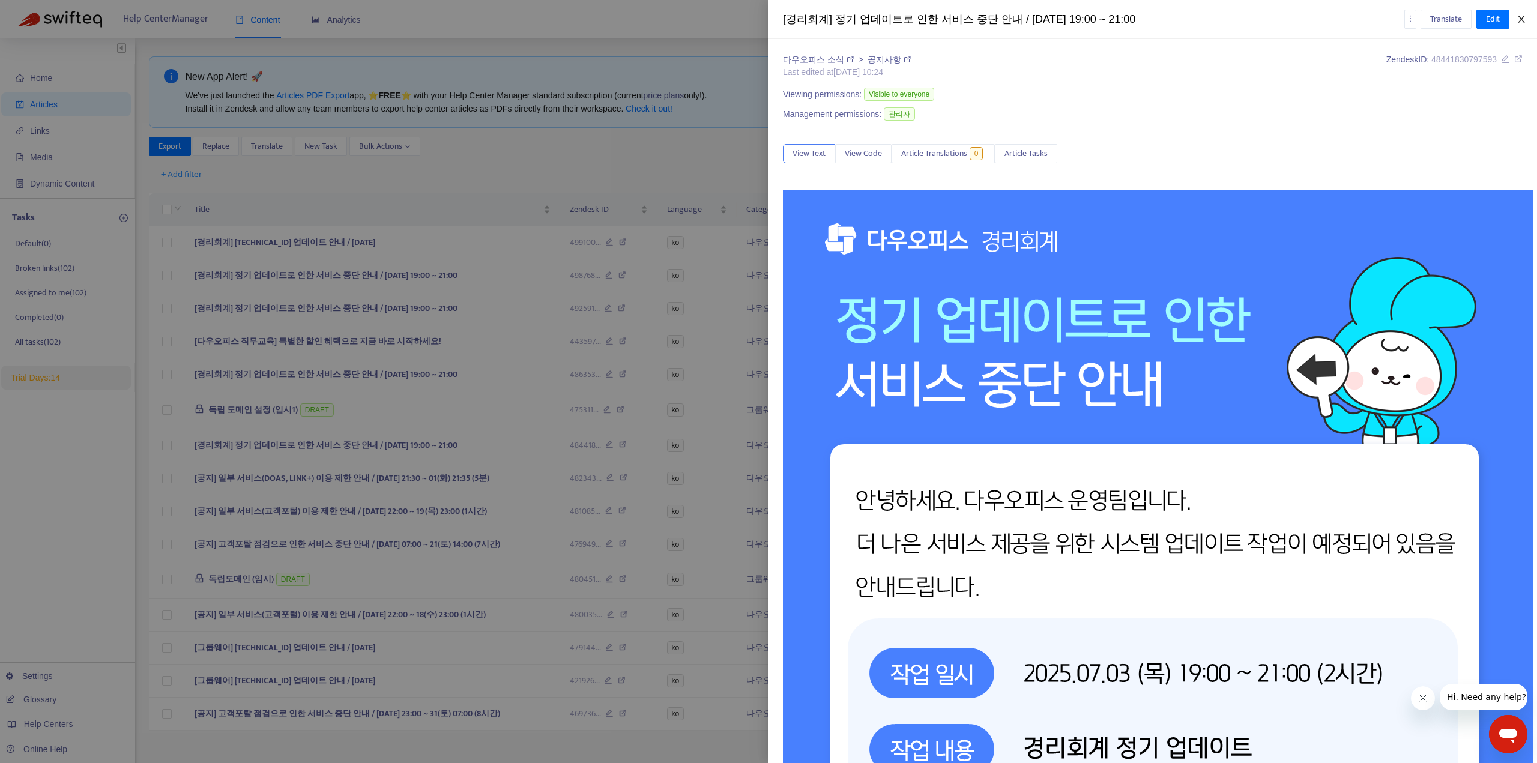 The height and width of the screenshot is (763, 1537). What do you see at coordinates (1026, 154) in the screenshot?
I see `button: Article Tasks` at bounding box center [1026, 154].